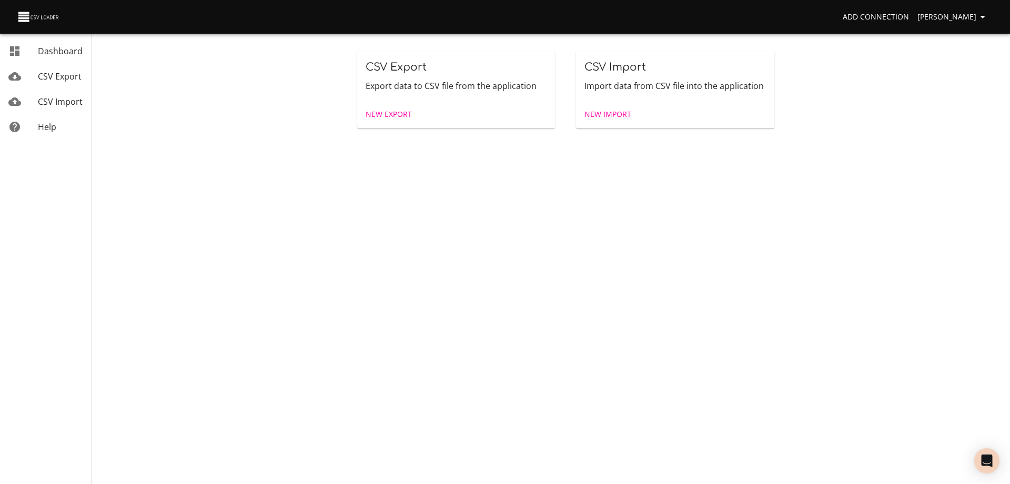 This screenshot has height=484, width=1010. Describe the element at coordinates (47, 127) in the screenshot. I see `span: Help` at that location.